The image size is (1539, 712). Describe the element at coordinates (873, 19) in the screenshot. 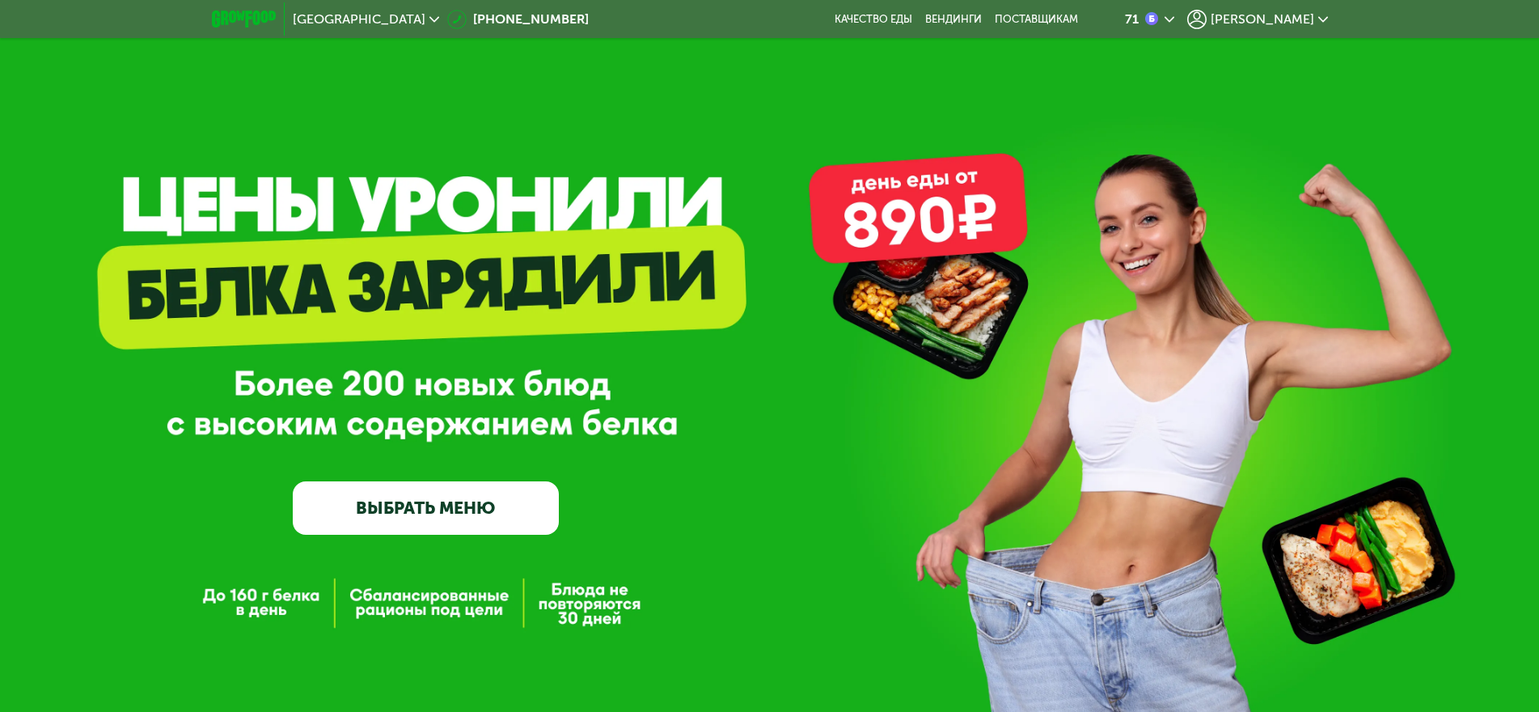

I see `a: Качество еды` at that location.